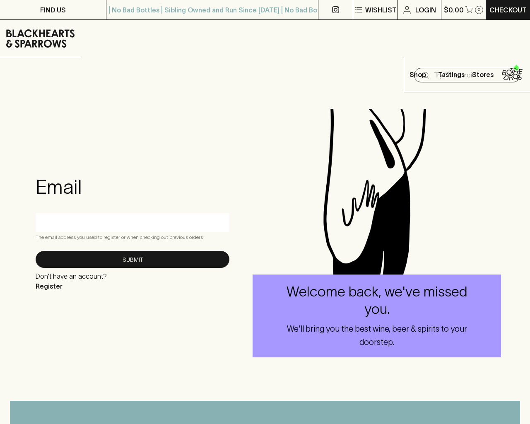 This screenshot has width=530, height=424. I want to click on p: Login, so click(425, 10).